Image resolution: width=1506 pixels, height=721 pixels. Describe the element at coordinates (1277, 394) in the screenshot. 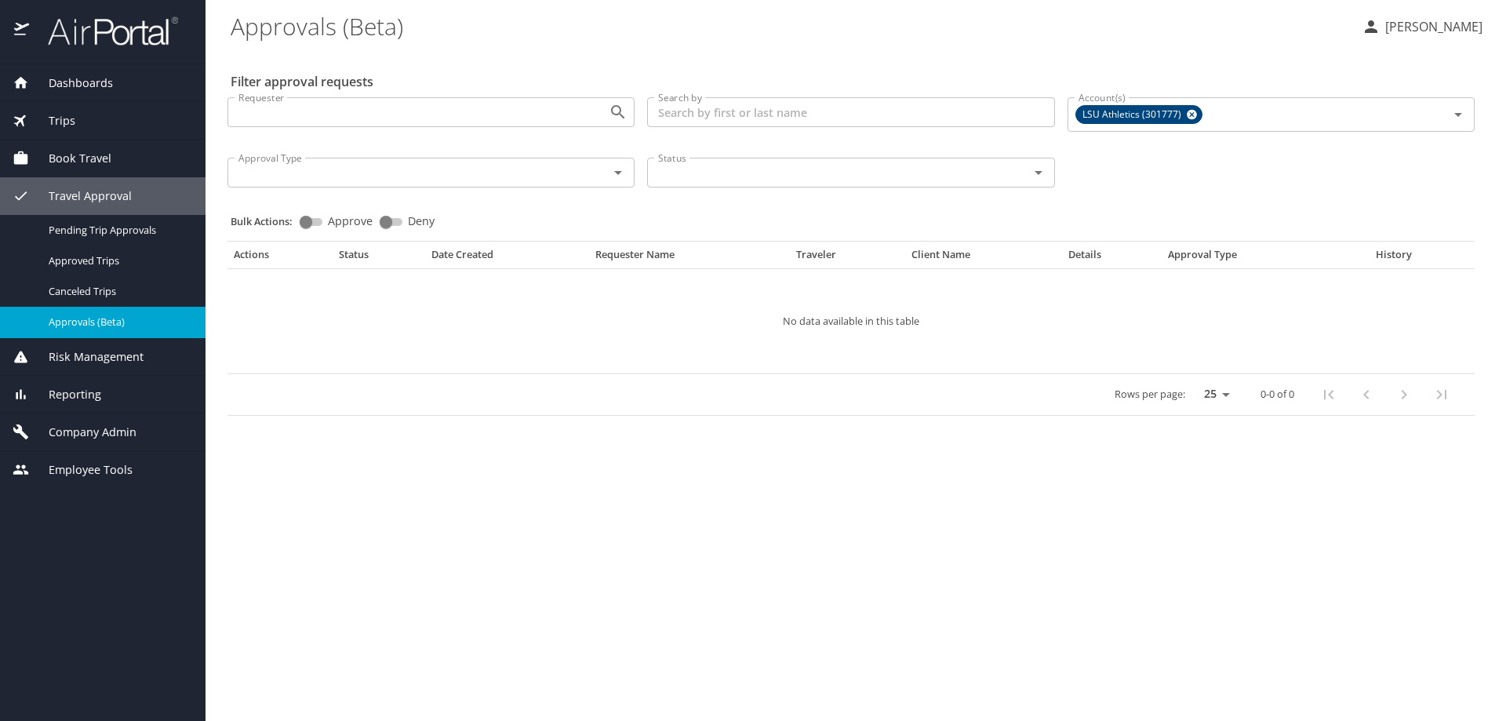

I see `p: 0-0 of 0` at that location.